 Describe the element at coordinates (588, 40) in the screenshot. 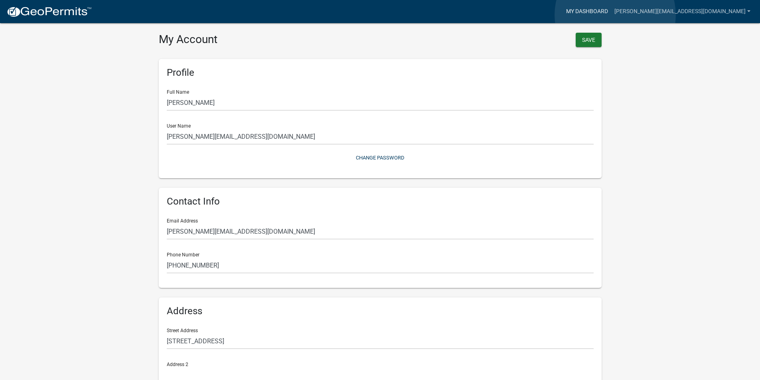

I see `button: Save` at that location.